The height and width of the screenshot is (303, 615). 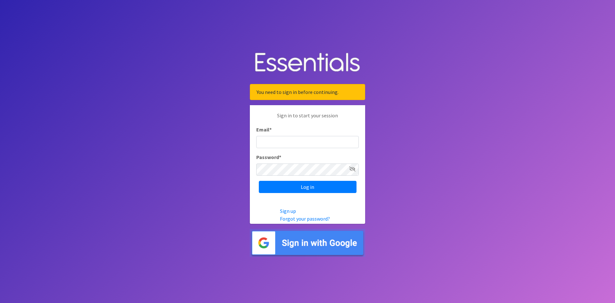 I want to click on label: Email, so click(x=264, y=129).